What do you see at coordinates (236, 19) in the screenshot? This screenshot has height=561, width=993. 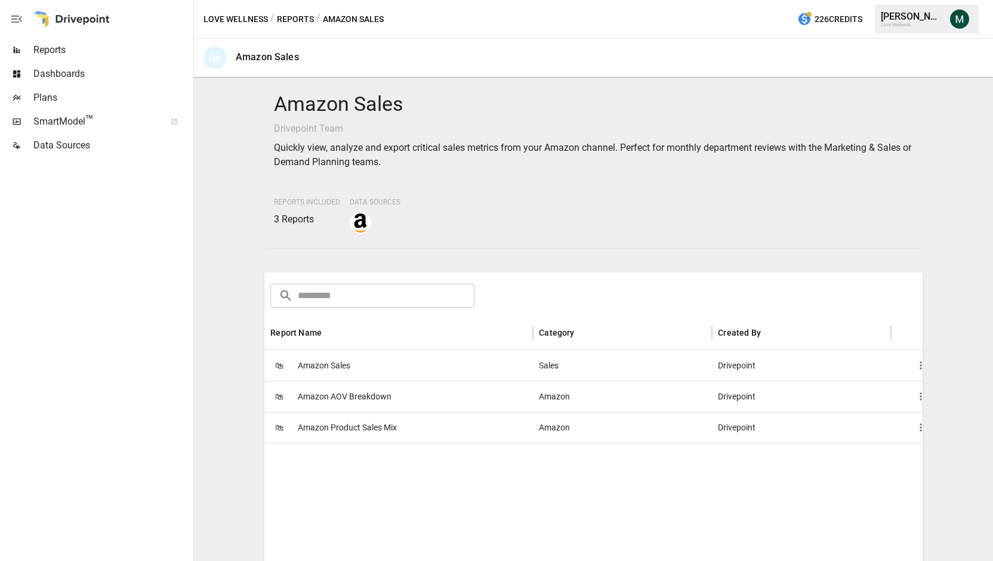 I see `button: Love Wellness` at bounding box center [236, 19].